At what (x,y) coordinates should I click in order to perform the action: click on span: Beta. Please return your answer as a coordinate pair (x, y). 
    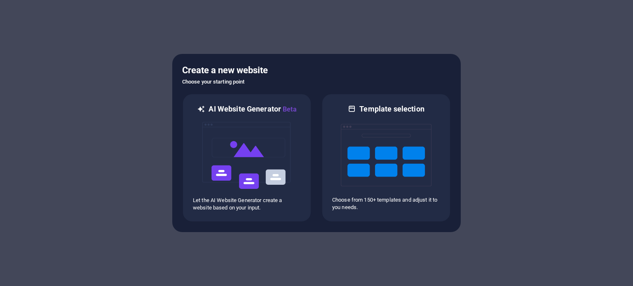
    Looking at the image, I should click on (289, 109).